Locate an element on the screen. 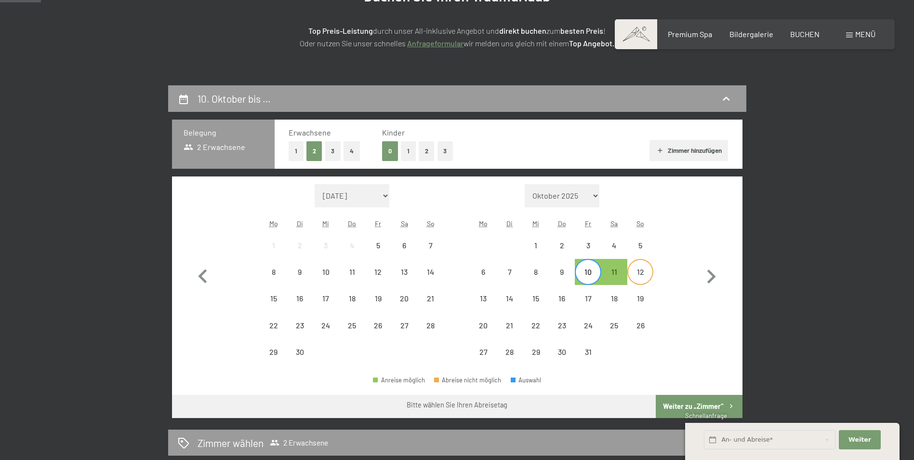  div: Wed Sep 24 2025 is located at coordinates (326, 325).